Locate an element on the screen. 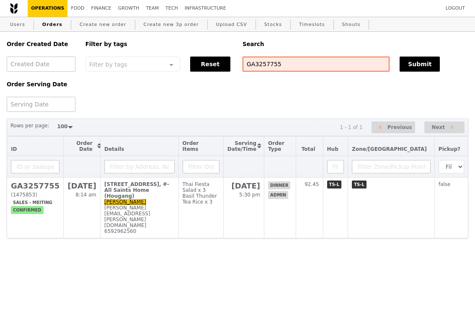  a: Users is located at coordinates (18, 25).